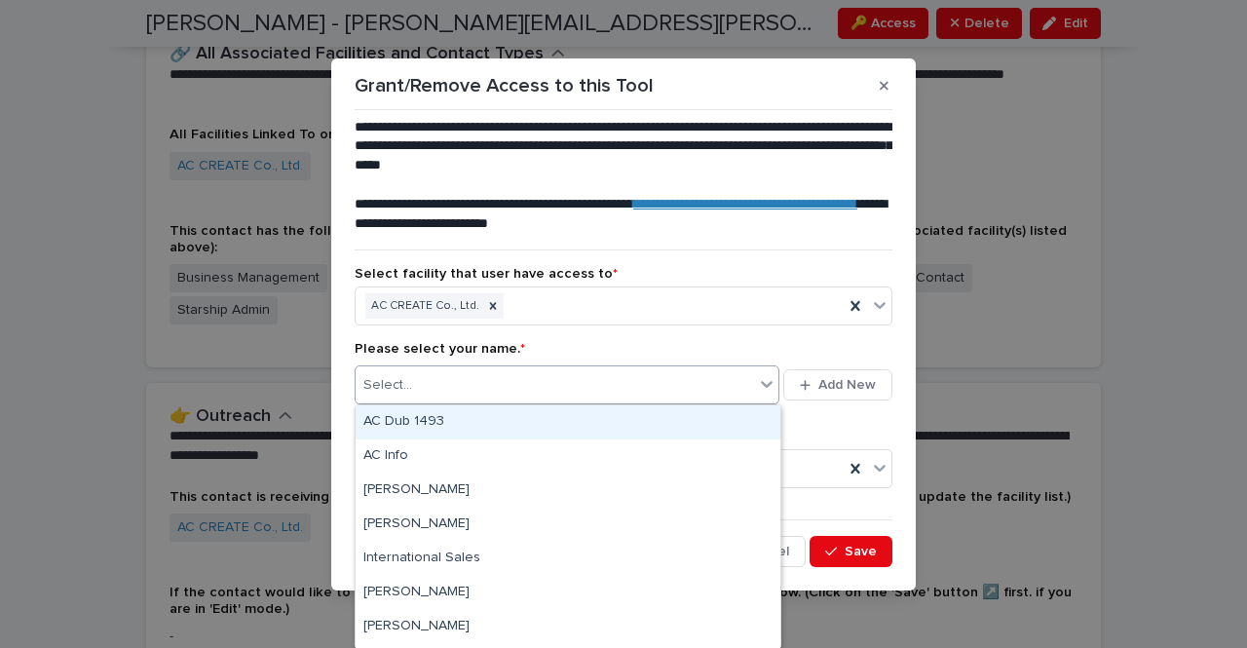 Image resolution: width=1247 pixels, height=648 pixels. I want to click on div: John Tanner, so click(568, 592).